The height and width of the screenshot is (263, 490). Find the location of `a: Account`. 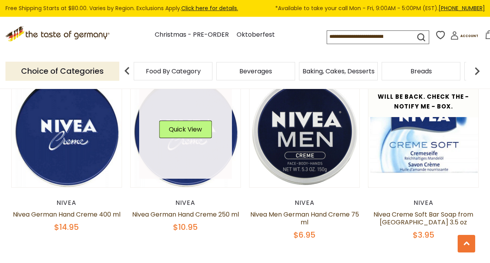

a: Account is located at coordinates (464, 37).